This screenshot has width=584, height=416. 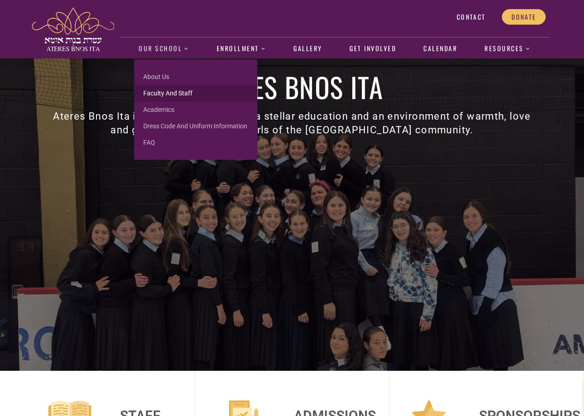 What do you see at coordinates (524, 17) in the screenshot?
I see `span: Donate` at bounding box center [524, 17].